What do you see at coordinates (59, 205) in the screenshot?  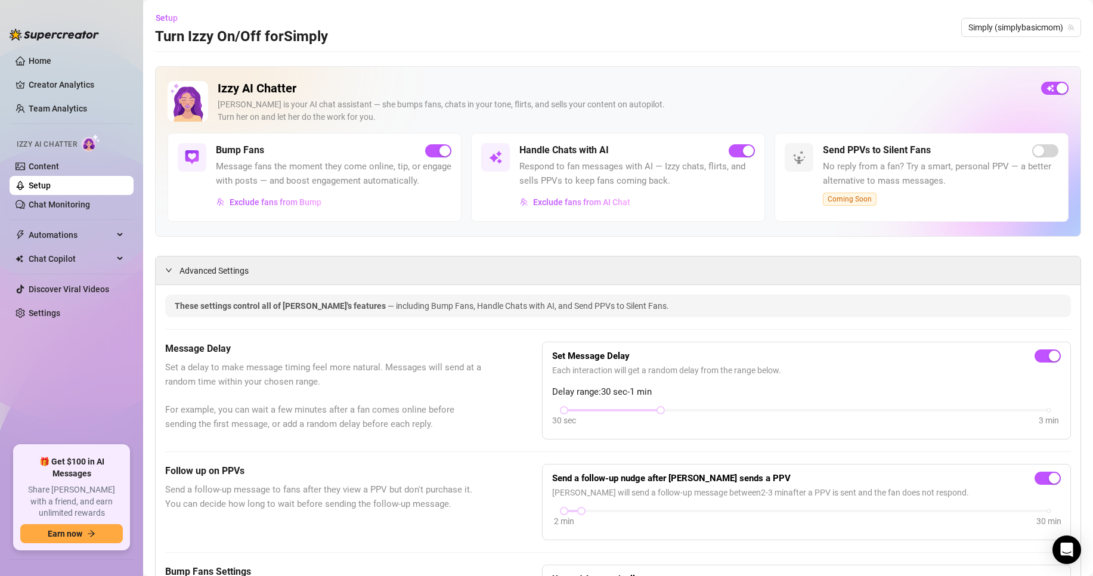 I see `a: Chat Monitoring` at bounding box center [59, 205].